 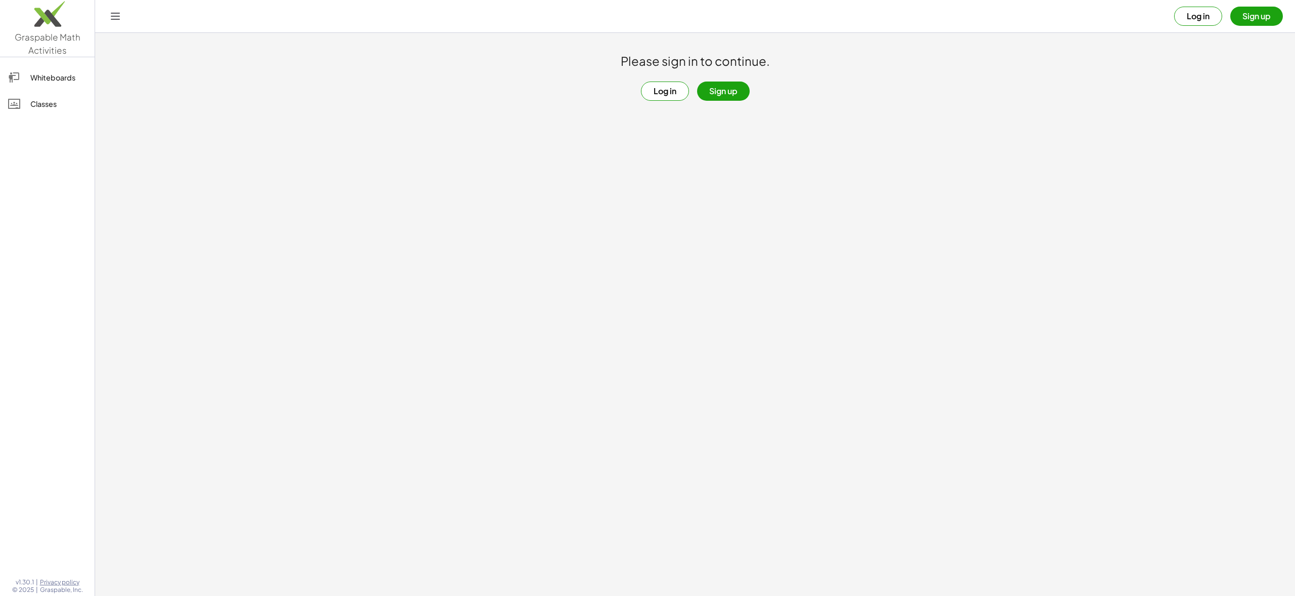 What do you see at coordinates (58, 104) in the screenshot?
I see `div: Classes` at bounding box center [58, 104].